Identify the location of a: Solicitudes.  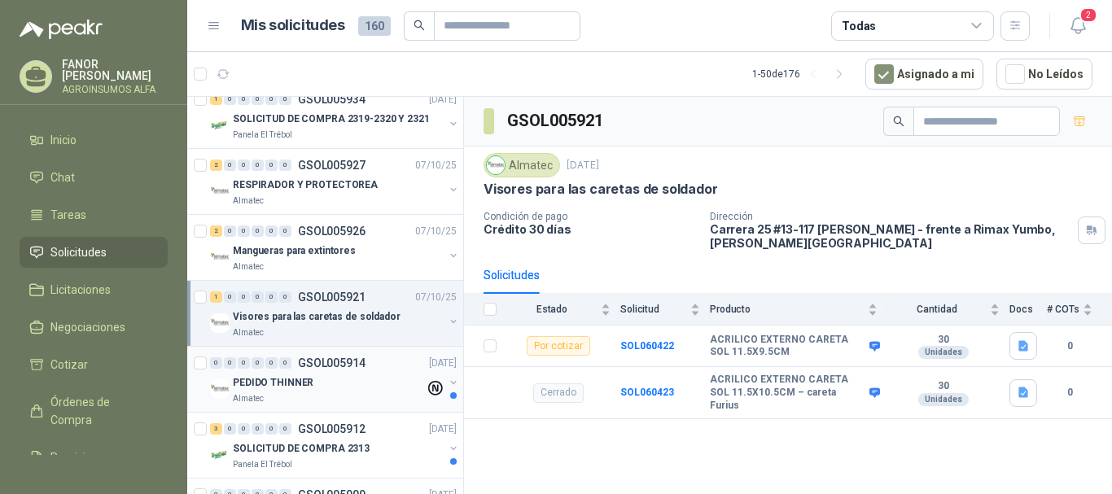
(94, 252).